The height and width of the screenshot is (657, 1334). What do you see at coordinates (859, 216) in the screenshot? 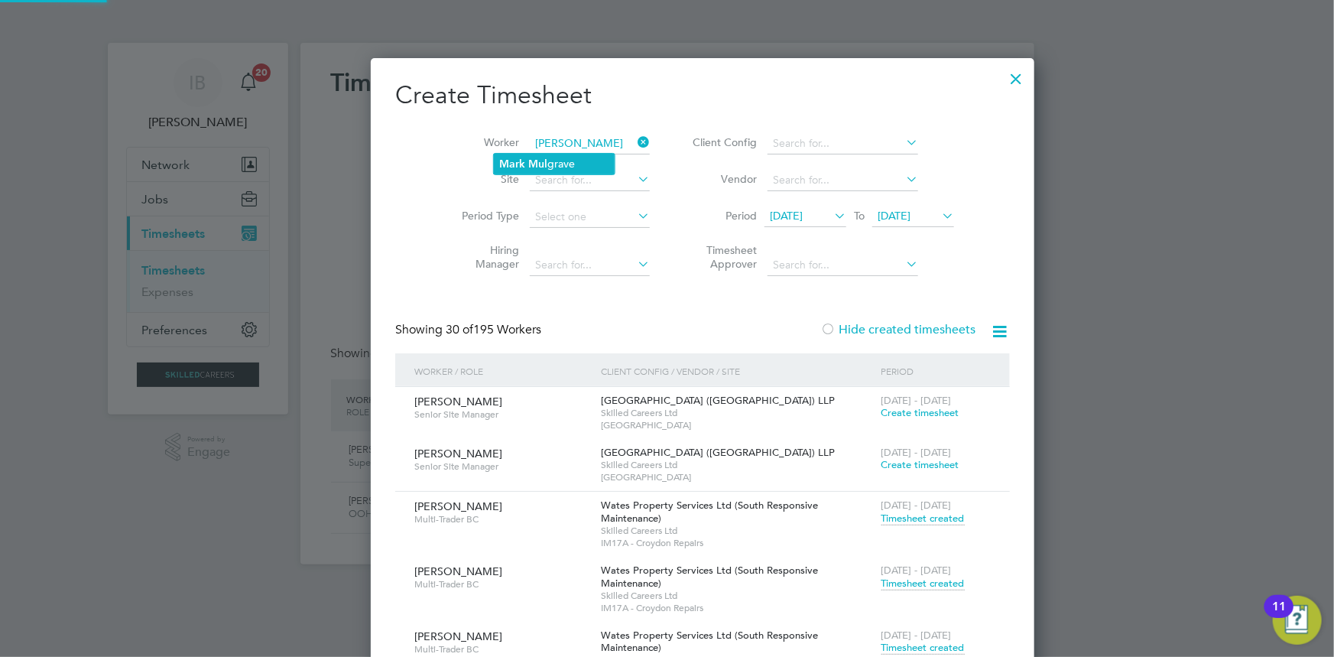
I see `span: To` at bounding box center [859, 216].